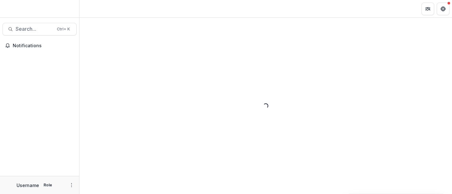  I want to click on button: Get Help, so click(443, 9).